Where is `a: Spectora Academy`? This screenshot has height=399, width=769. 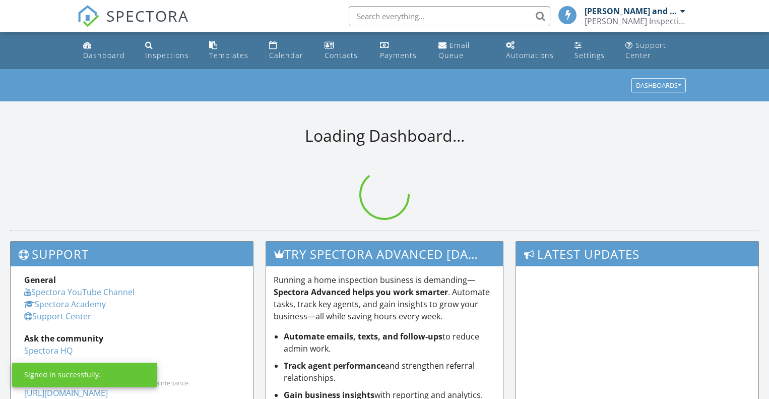
a: Spectora Academy is located at coordinates (65, 304).